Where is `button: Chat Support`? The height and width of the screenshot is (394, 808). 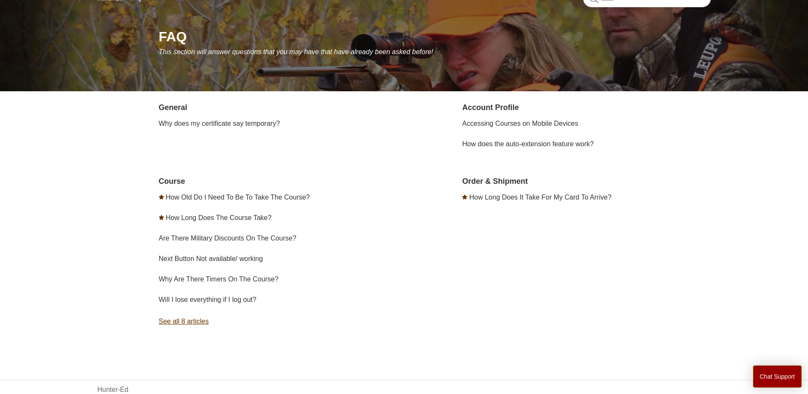 button: Chat Support is located at coordinates (777, 376).